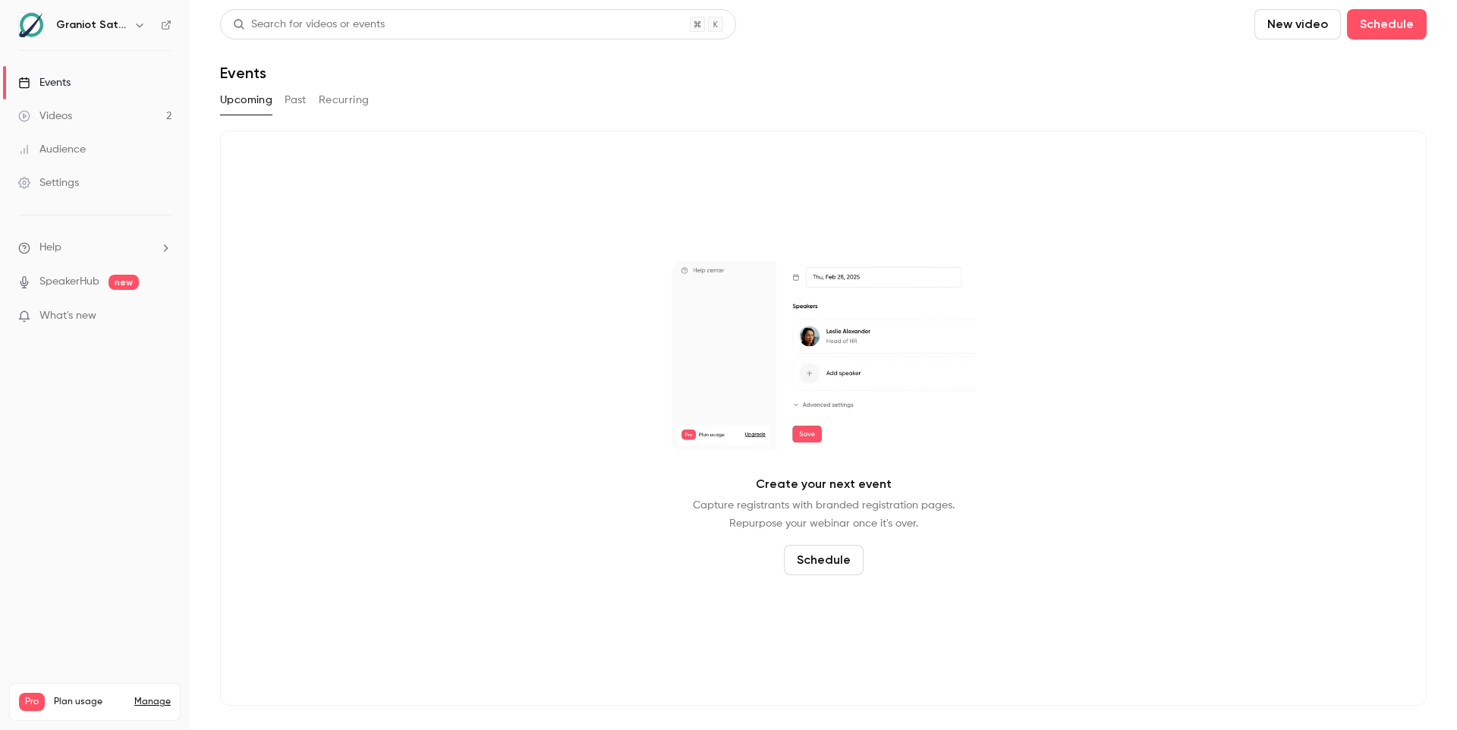  What do you see at coordinates (68, 316) in the screenshot?
I see `span: What's new` at bounding box center [68, 316].